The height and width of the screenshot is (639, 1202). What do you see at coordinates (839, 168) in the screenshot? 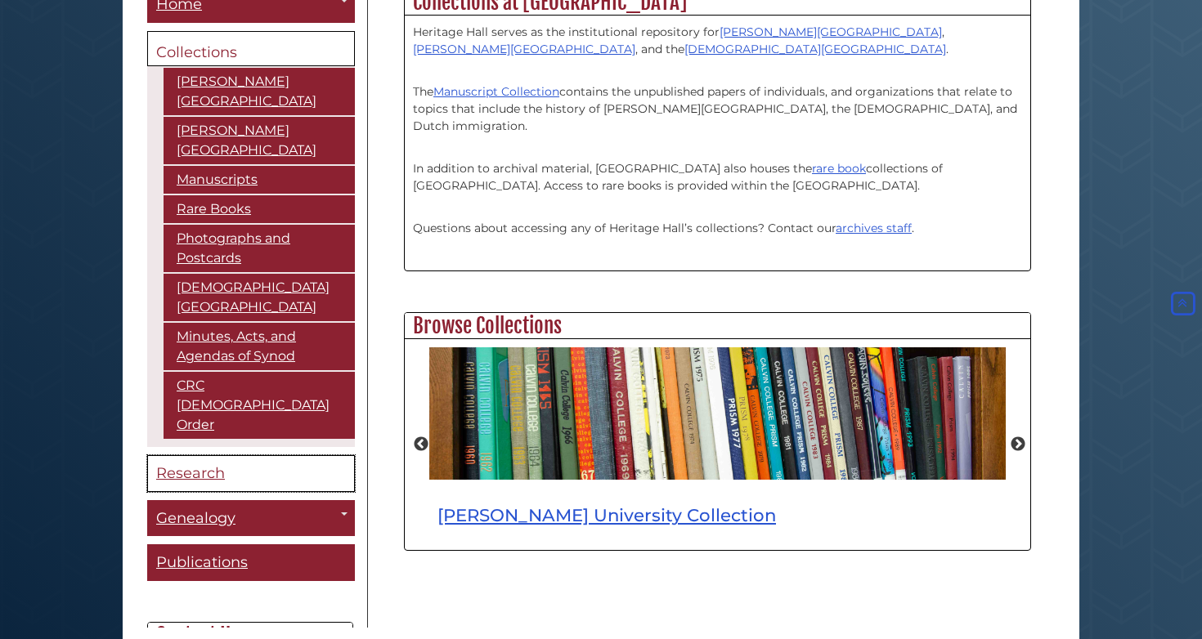
I see `a: rare book` at bounding box center [839, 168].